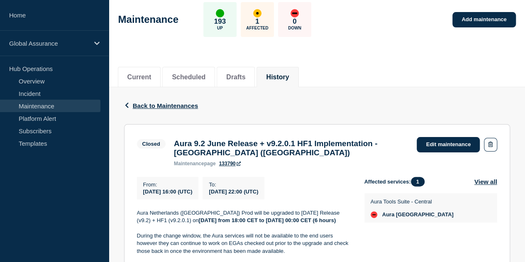 This screenshot has width=525, height=262. I want to click on span: Closed, so click(151, 144).